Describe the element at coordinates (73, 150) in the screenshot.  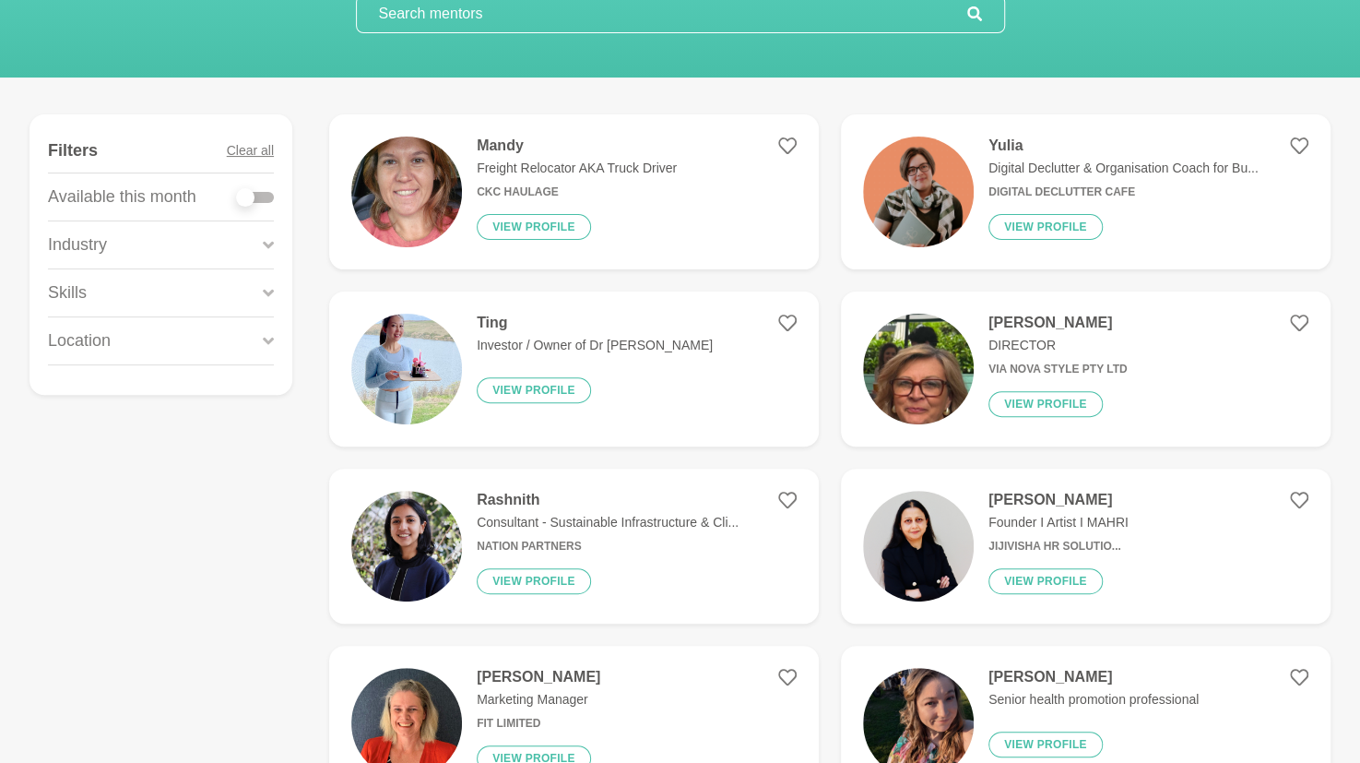
I see `h4: Filters` at that location.